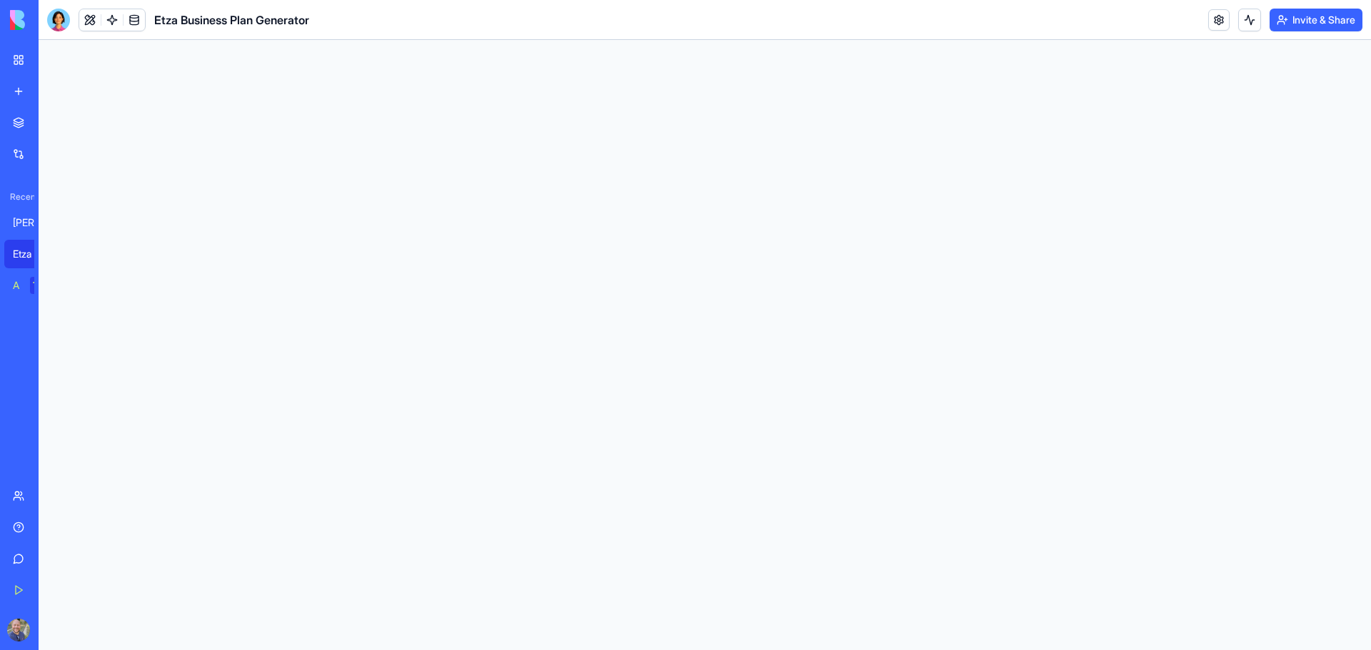  Describe the element at coordinates (19, 197) in the screenshot. I see `span: Recent` at that location.